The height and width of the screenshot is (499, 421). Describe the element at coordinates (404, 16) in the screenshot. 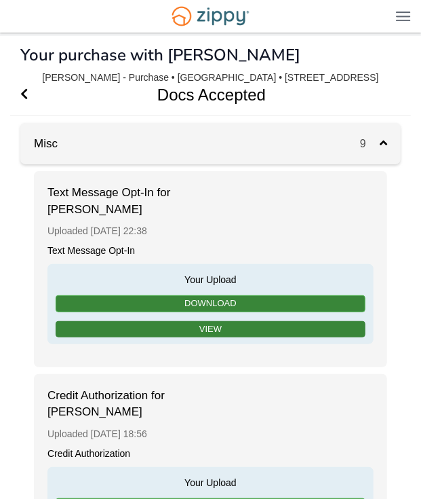

I see `img: Mobile Dropdown Menu` at that location.